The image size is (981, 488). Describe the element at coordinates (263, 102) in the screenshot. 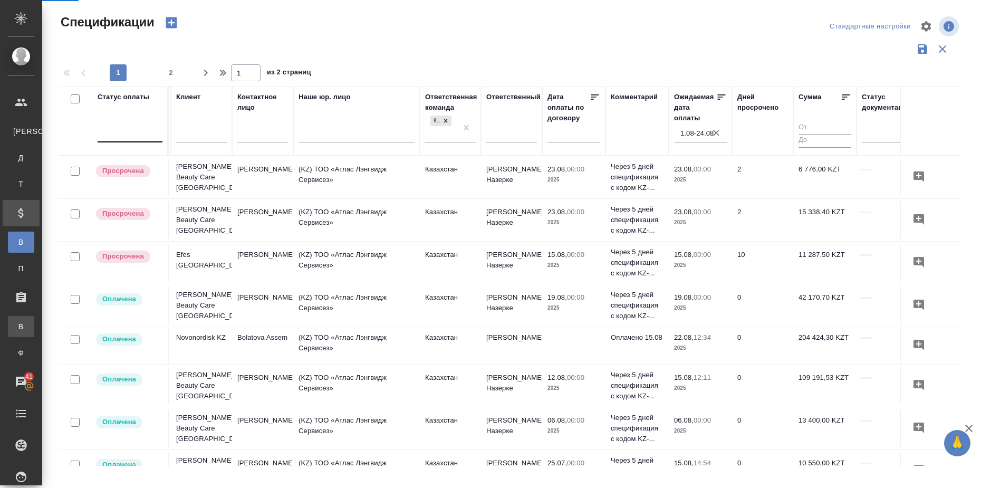

I see `div: Контактное лицо` at that location.